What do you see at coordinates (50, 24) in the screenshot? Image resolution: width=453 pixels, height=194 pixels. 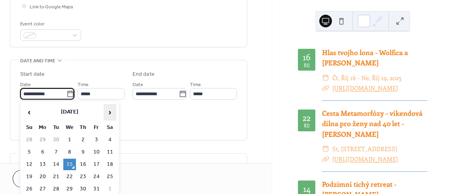 I see `div: Event color` at bounding box center [50, 24].